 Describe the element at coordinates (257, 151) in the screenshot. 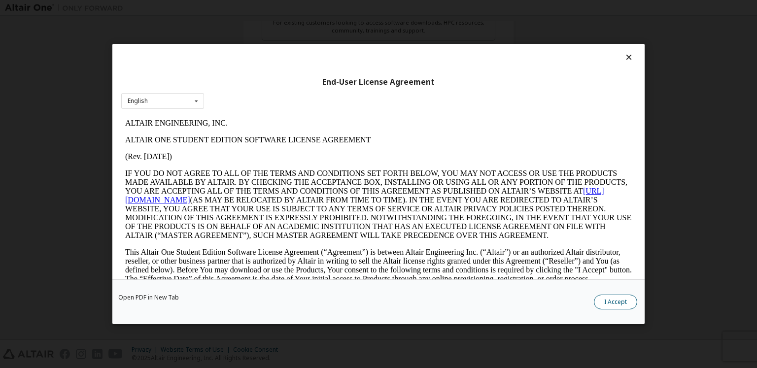

I see `p: This Altair One Student Edition Software License Agreement (“Agreement”) is between Altair Engine...` at that location.